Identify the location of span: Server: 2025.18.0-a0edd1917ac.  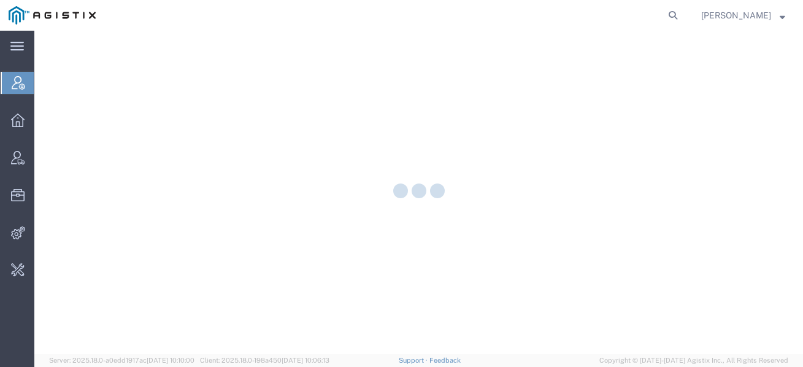
(121, 360).